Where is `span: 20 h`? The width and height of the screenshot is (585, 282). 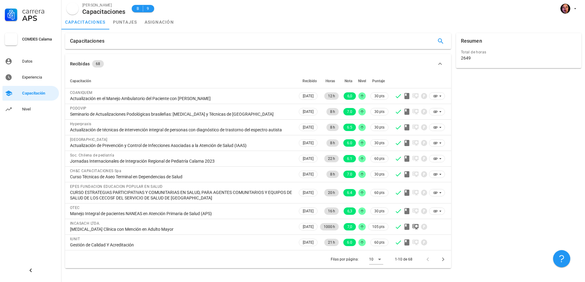 span: 20 h is located at coordinates (332, 193).